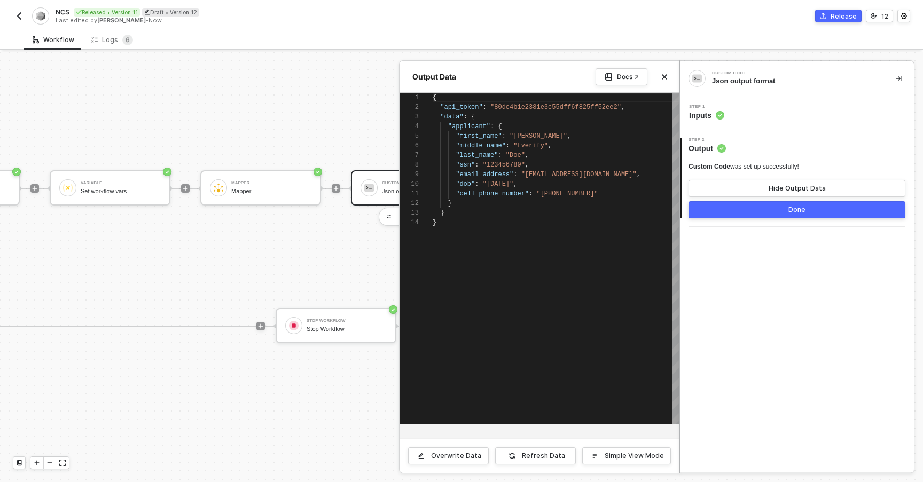 Image resolution: width=923 pixels, height=482 pixels. Describe the element at coordinates (479, 136) in the screenshot. I see `span: "first_name"` at that location.